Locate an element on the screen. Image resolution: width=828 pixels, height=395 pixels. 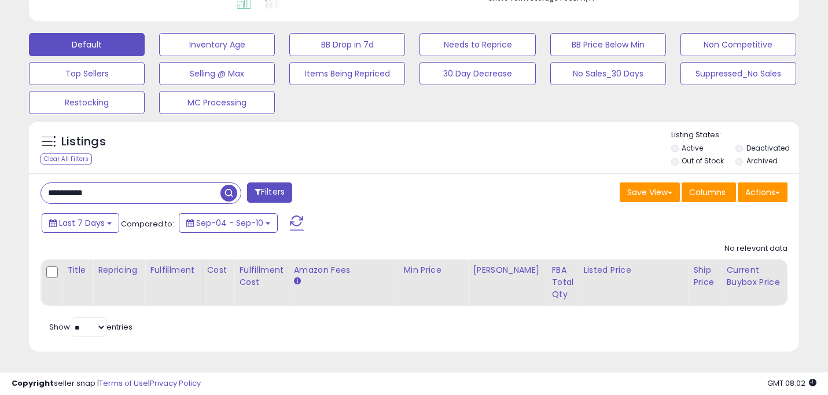
button: Inventory Age is located at coordinates (217, 45).